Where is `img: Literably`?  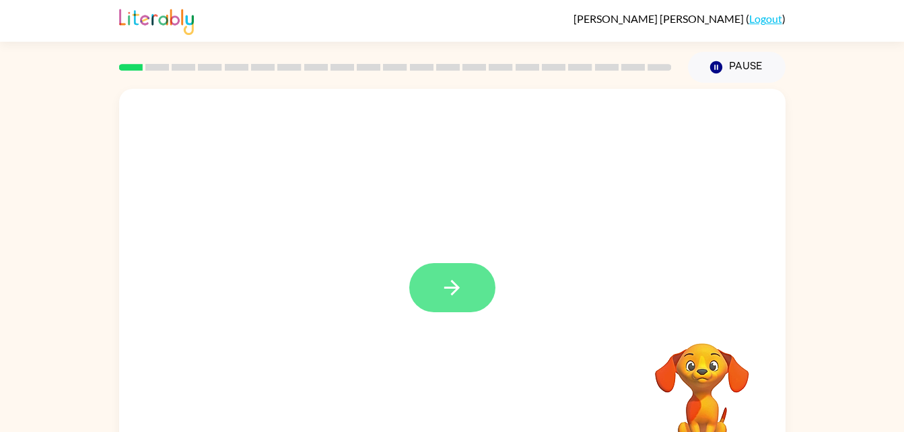
img: Literably is located at coordinates (156, 20).